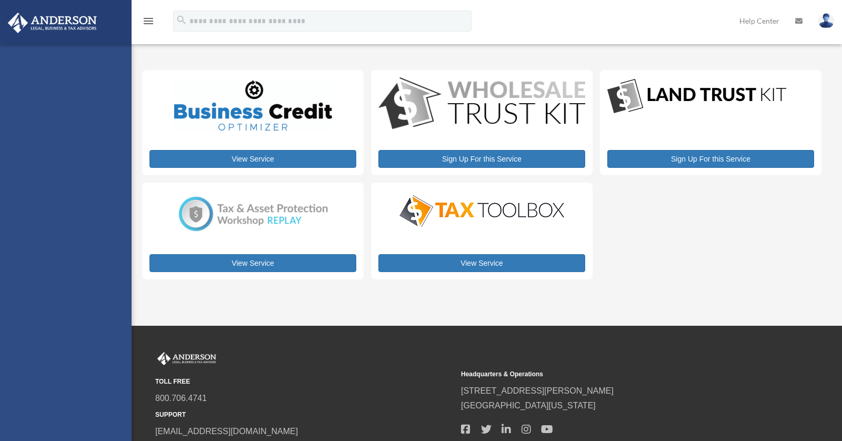 The width and height of the screenshot is (842, 441). I want to click on a: menu, so click(148, 23).